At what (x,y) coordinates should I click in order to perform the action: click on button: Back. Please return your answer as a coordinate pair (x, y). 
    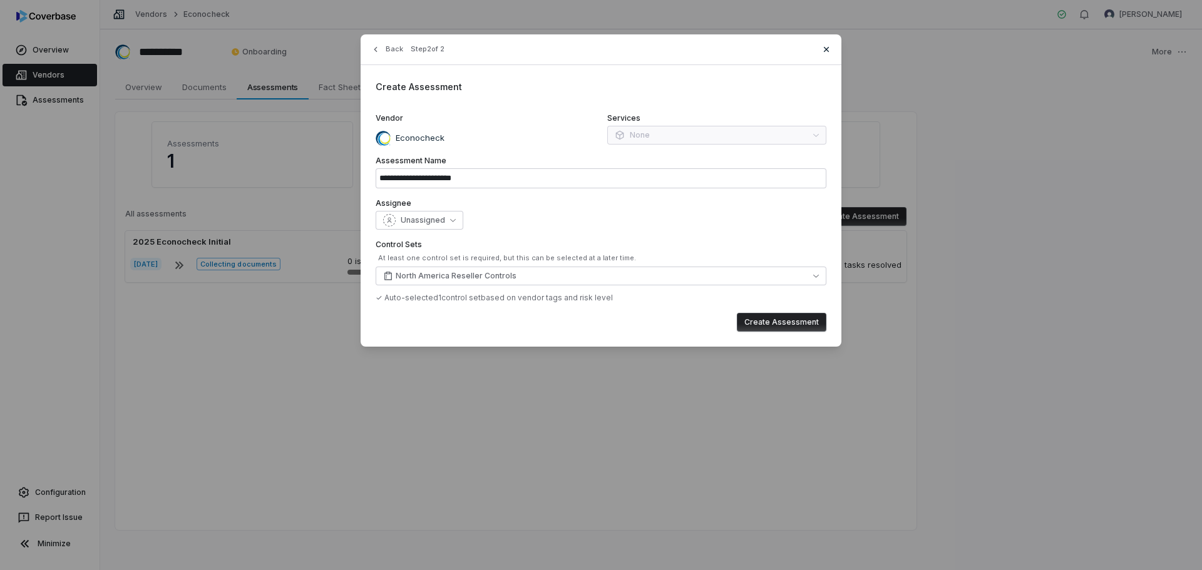
    Looking at the image, I should click on (387, 49).